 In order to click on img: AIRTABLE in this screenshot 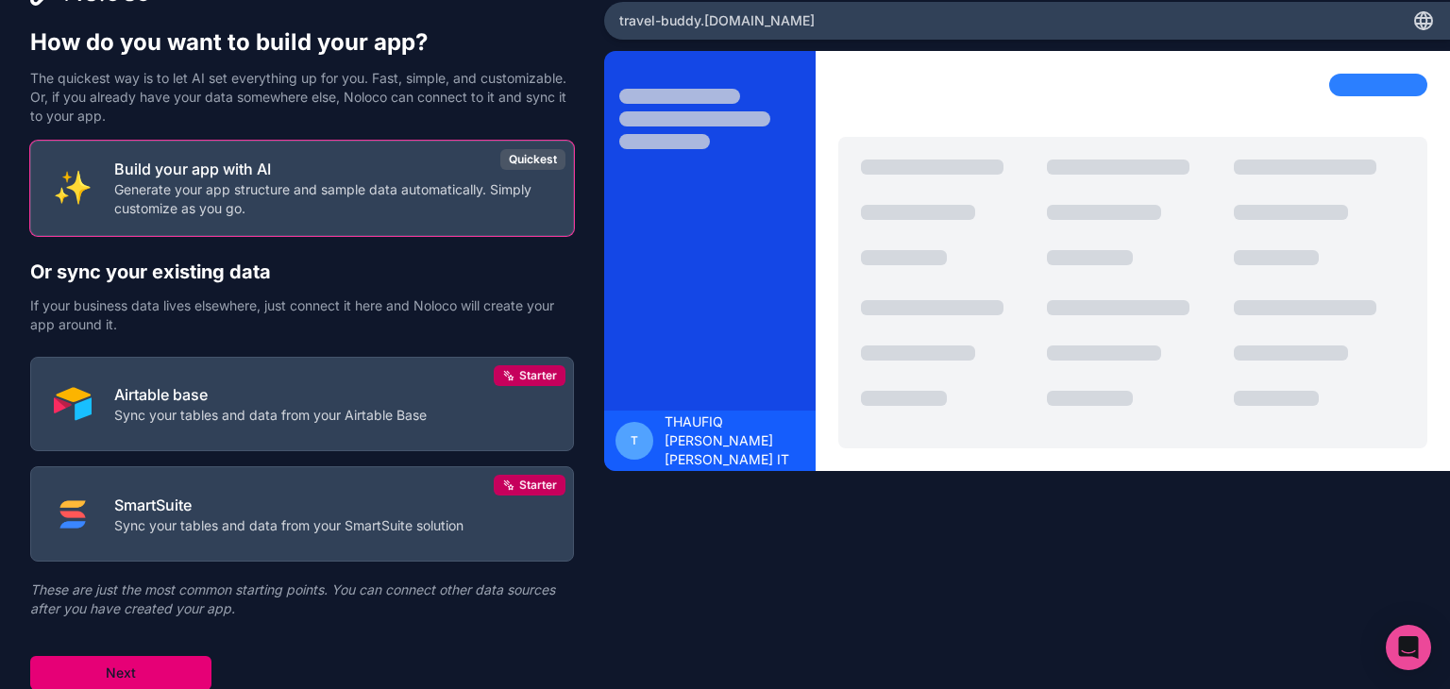, I will do `click(73, 404)`.